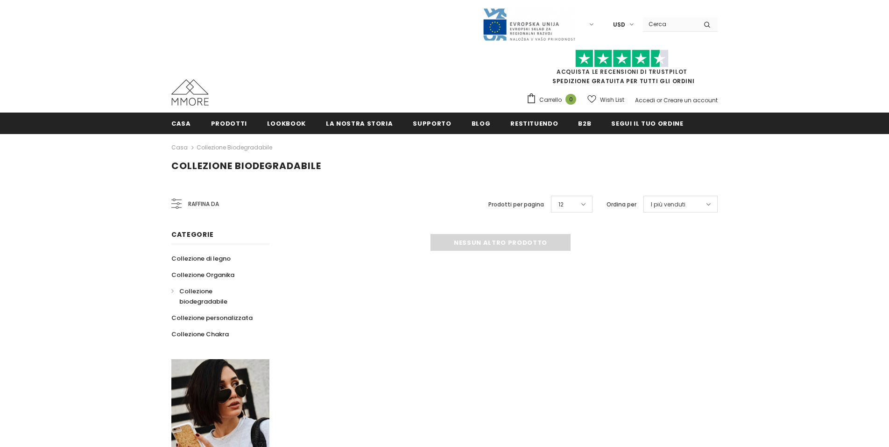  Describe the element at coordinates (201, 258) in the screenshot. I see `span: Collezione di legno` at that location.